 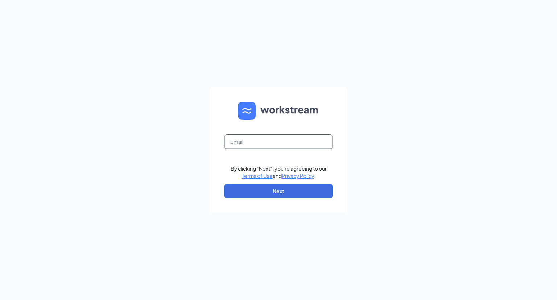 I want to click on a: Privacy Policy, so click(x=298, y=176).